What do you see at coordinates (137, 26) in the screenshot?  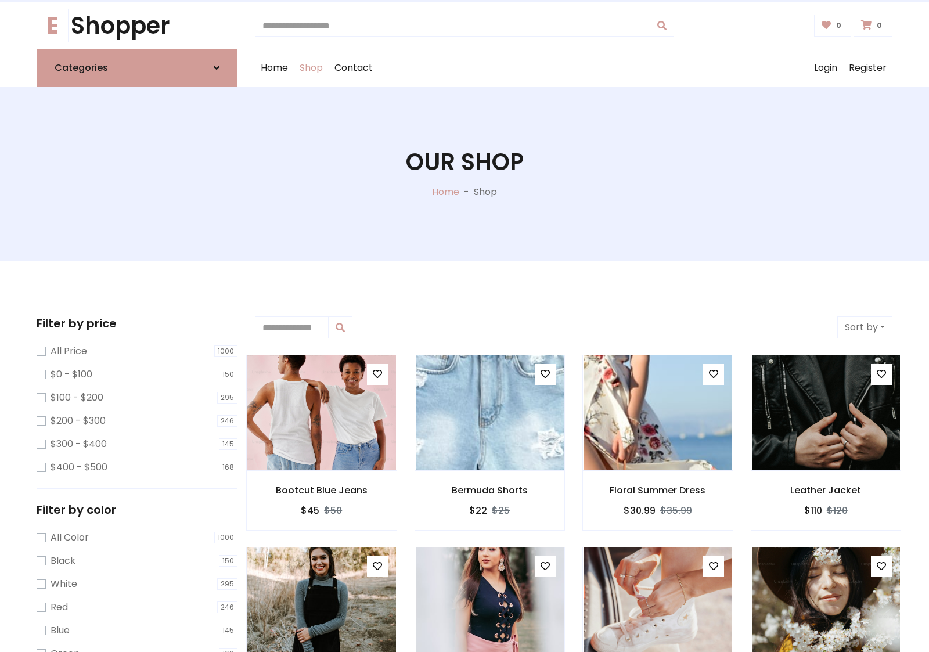 I see `h1: Shopper` at bounding box center [137, 26].